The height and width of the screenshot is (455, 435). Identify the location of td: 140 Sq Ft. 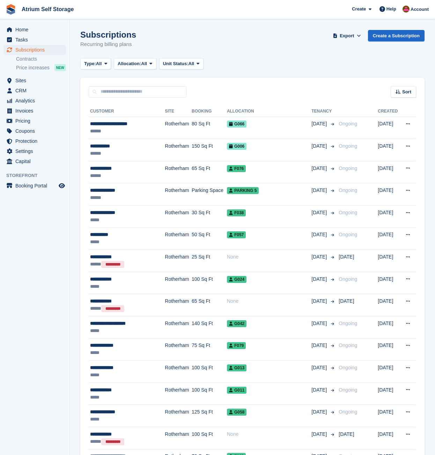
(209, 328).